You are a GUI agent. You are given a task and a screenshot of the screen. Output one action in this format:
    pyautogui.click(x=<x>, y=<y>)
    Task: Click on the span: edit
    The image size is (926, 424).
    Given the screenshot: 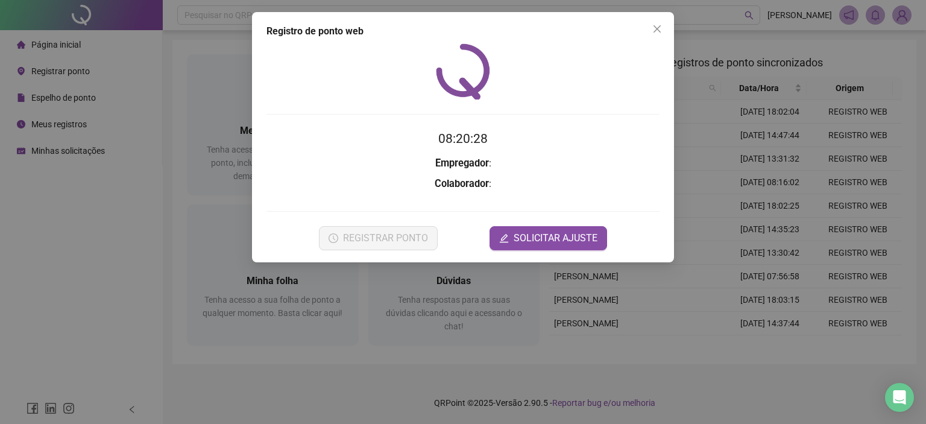 What is the action you would take?
    pyautogui.click(x=504, y=238)
    